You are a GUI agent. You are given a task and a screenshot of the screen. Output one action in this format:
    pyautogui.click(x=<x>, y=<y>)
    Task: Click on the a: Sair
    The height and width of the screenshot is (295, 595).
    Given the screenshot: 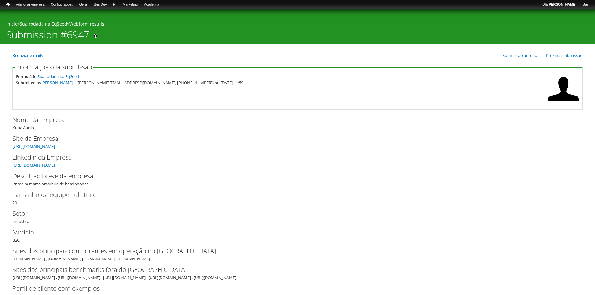 What is the action you would take?
    pyautogui.click(x=586, y=5)
    